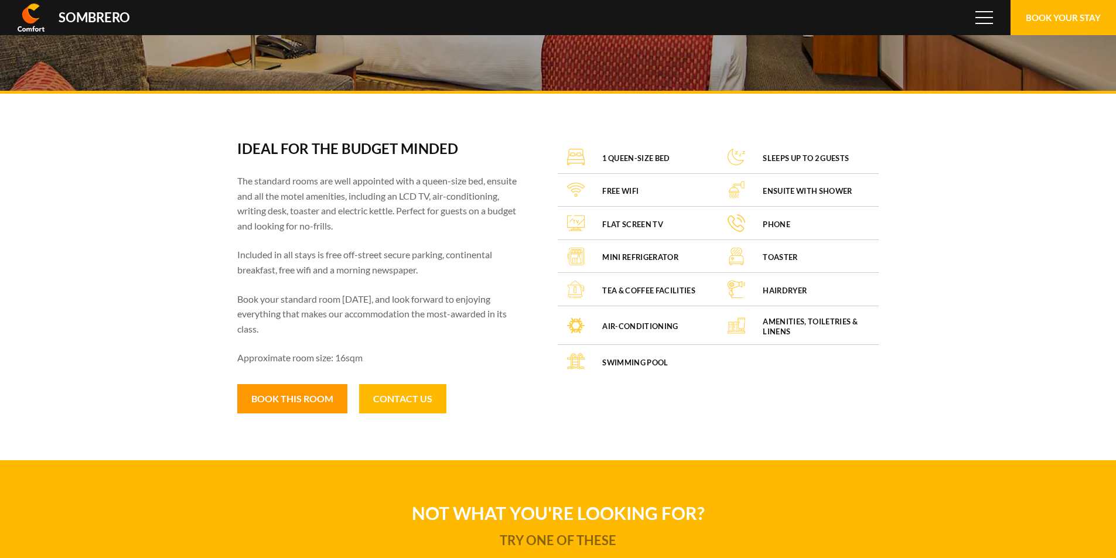 The height and width of the screenshot is (558, 1116). Describe the element at coordinates (649, 291) in the screenshot. I see `h4: Tea & coffee facilities` at that location.